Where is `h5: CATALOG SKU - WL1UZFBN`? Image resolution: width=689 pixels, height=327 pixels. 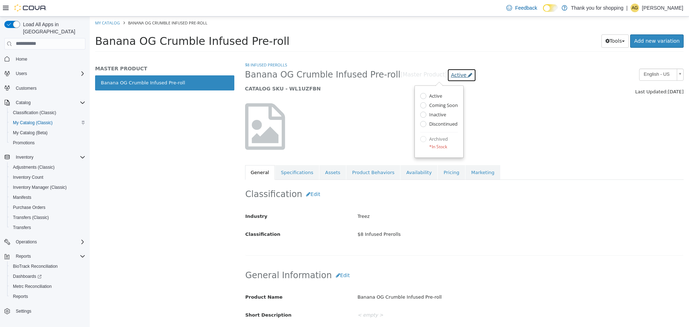 h5: CATALOG SKU - WL1UZFBN is located at coordinates (318, 72).